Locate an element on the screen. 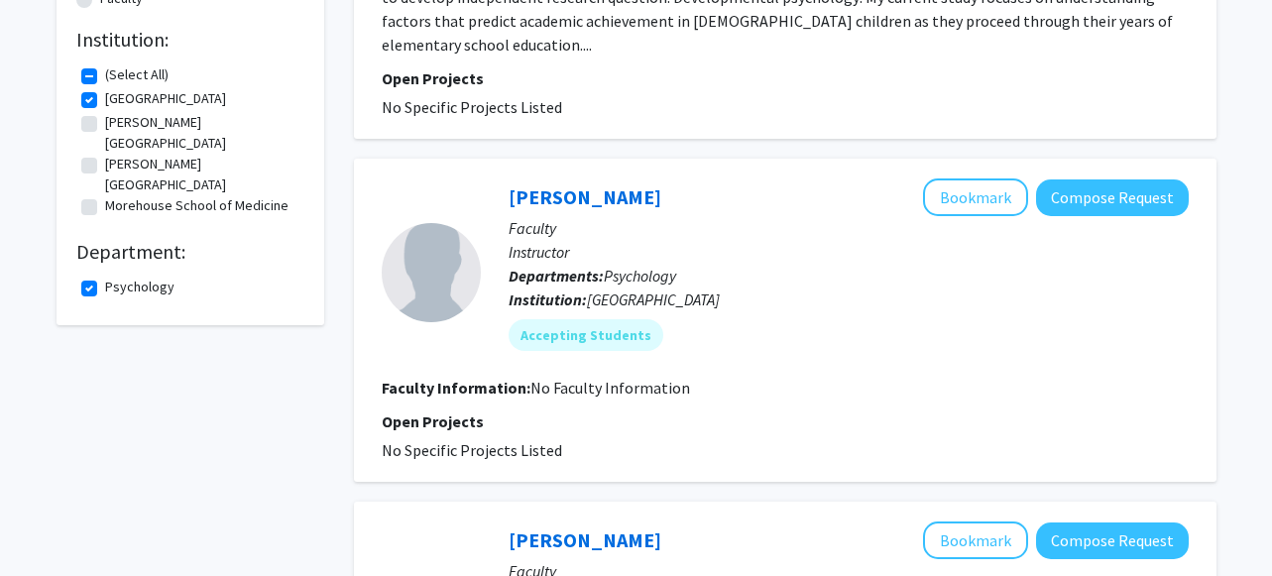 This screenshot has height=576, width=1272. label: Morehouse School of Medicine is located at coordinates (196, 205).